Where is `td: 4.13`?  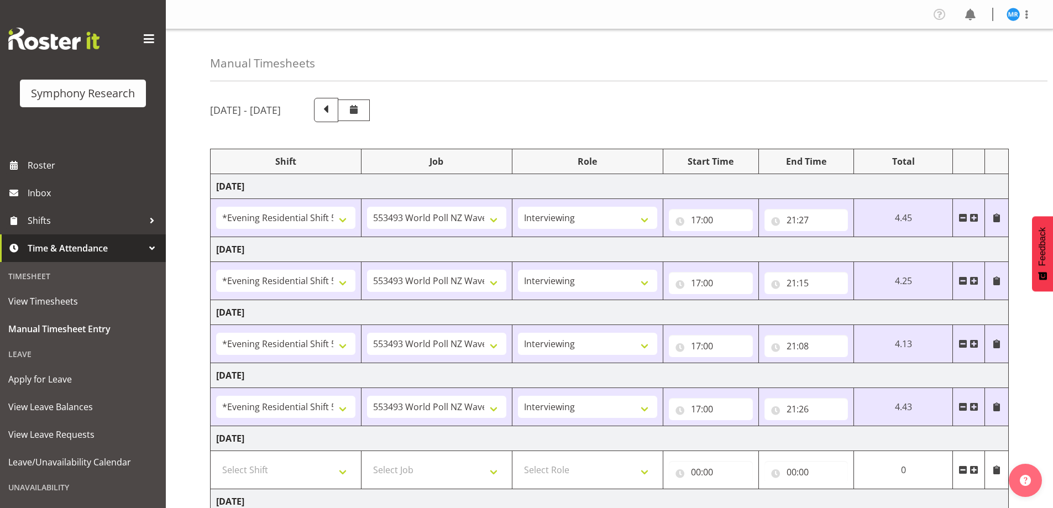
td: 4.13 is located at coordinates (903, 344).